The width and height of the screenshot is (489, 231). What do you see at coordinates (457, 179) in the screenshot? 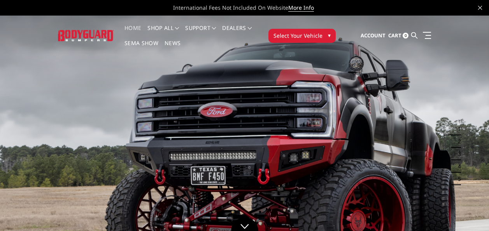
I see `button: 5 of 5` at bounding box center [457, 179].